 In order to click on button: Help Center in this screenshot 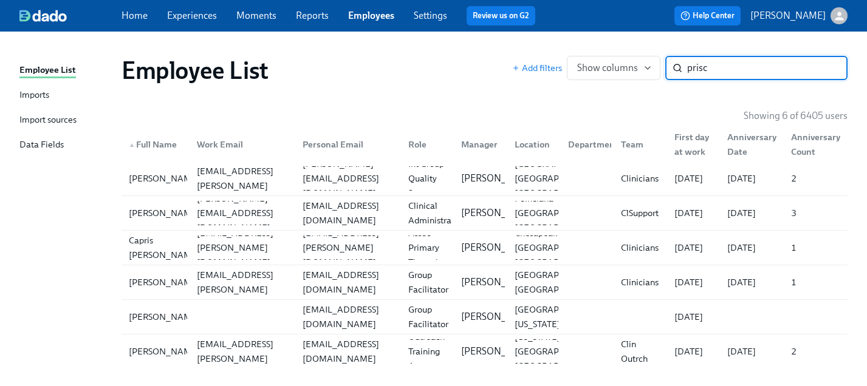, I will do `click(707, 16)`.